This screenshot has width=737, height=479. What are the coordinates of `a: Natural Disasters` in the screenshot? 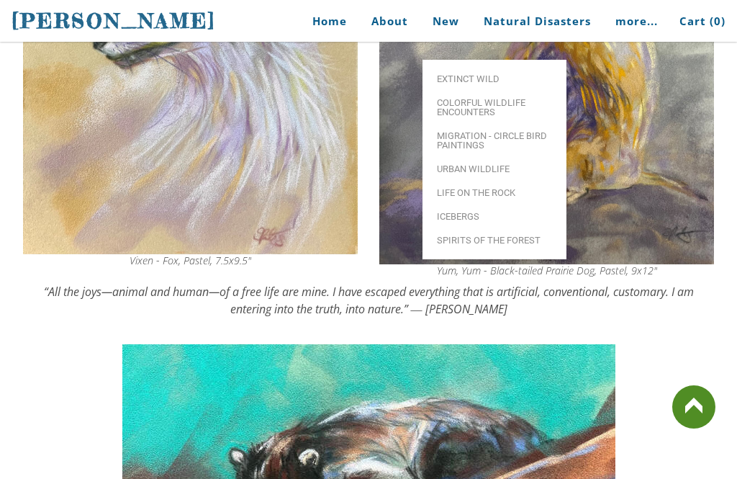 It's located at (537, 21).